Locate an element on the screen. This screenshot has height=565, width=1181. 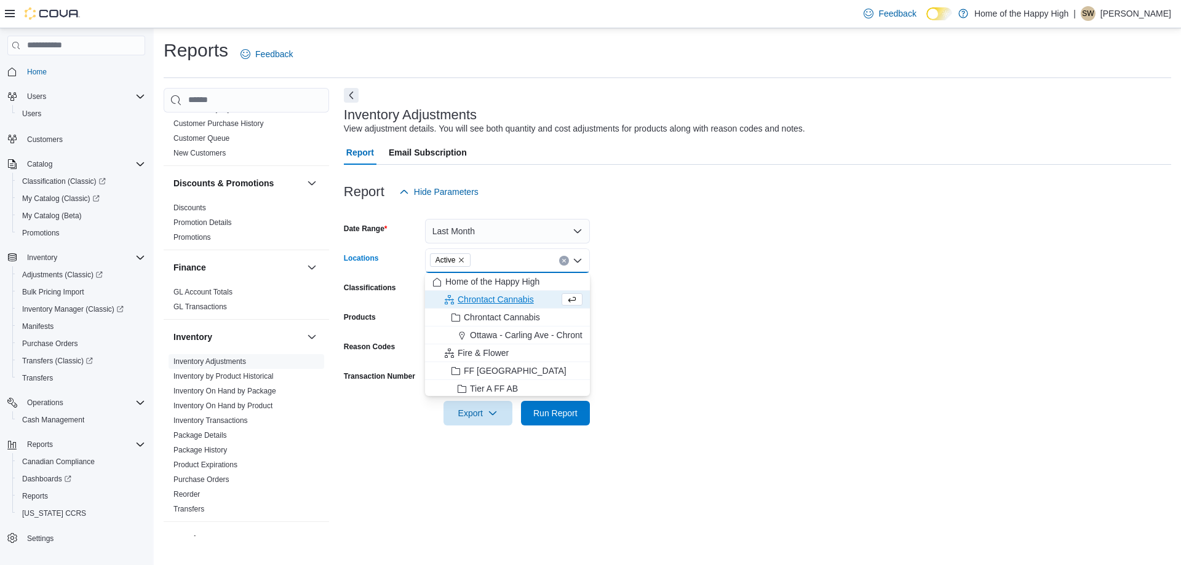
button: Ottawa - Carling Ave - Chrontact Cannabis is located at coordinates (507, 335).